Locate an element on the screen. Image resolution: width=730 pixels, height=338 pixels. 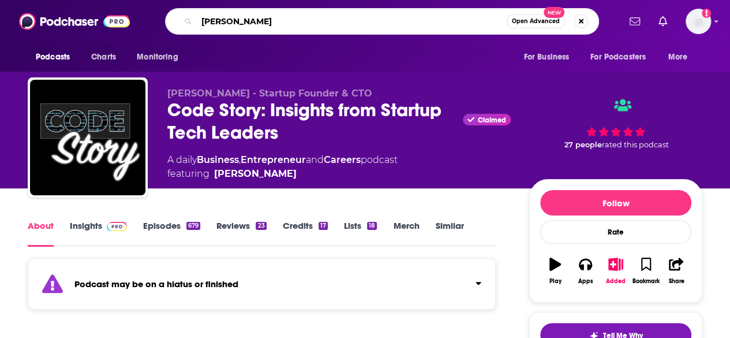
a: Charts is located at coordinates (103, 57).